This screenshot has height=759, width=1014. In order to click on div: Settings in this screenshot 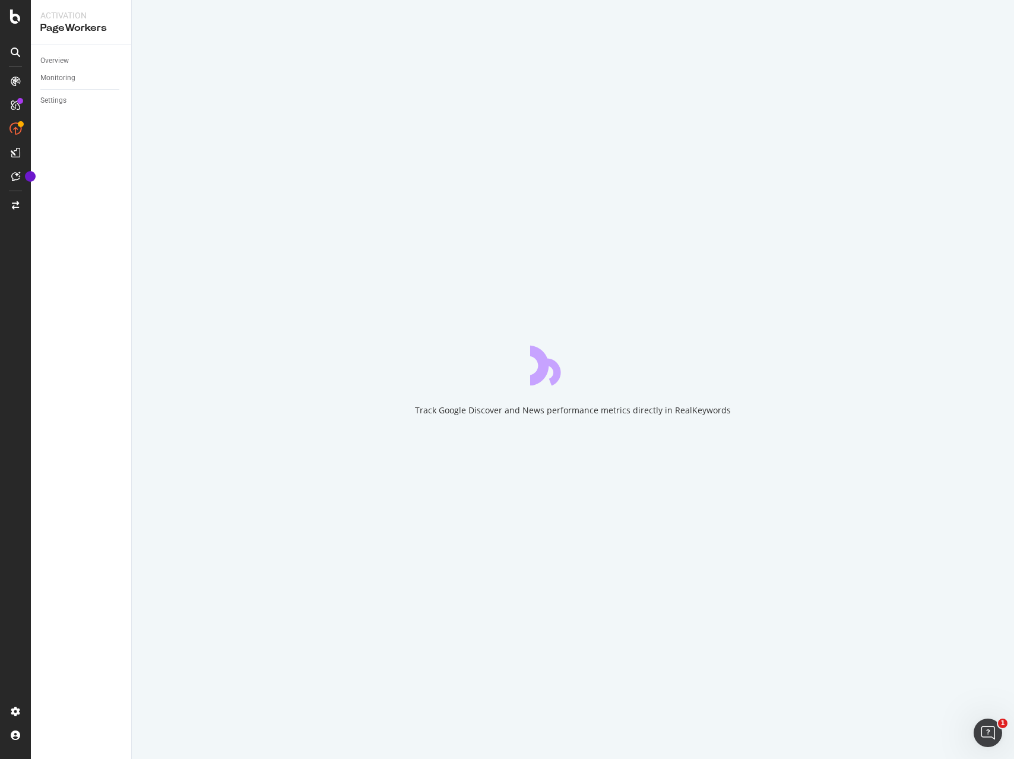, I will do `click(53, 100)`.